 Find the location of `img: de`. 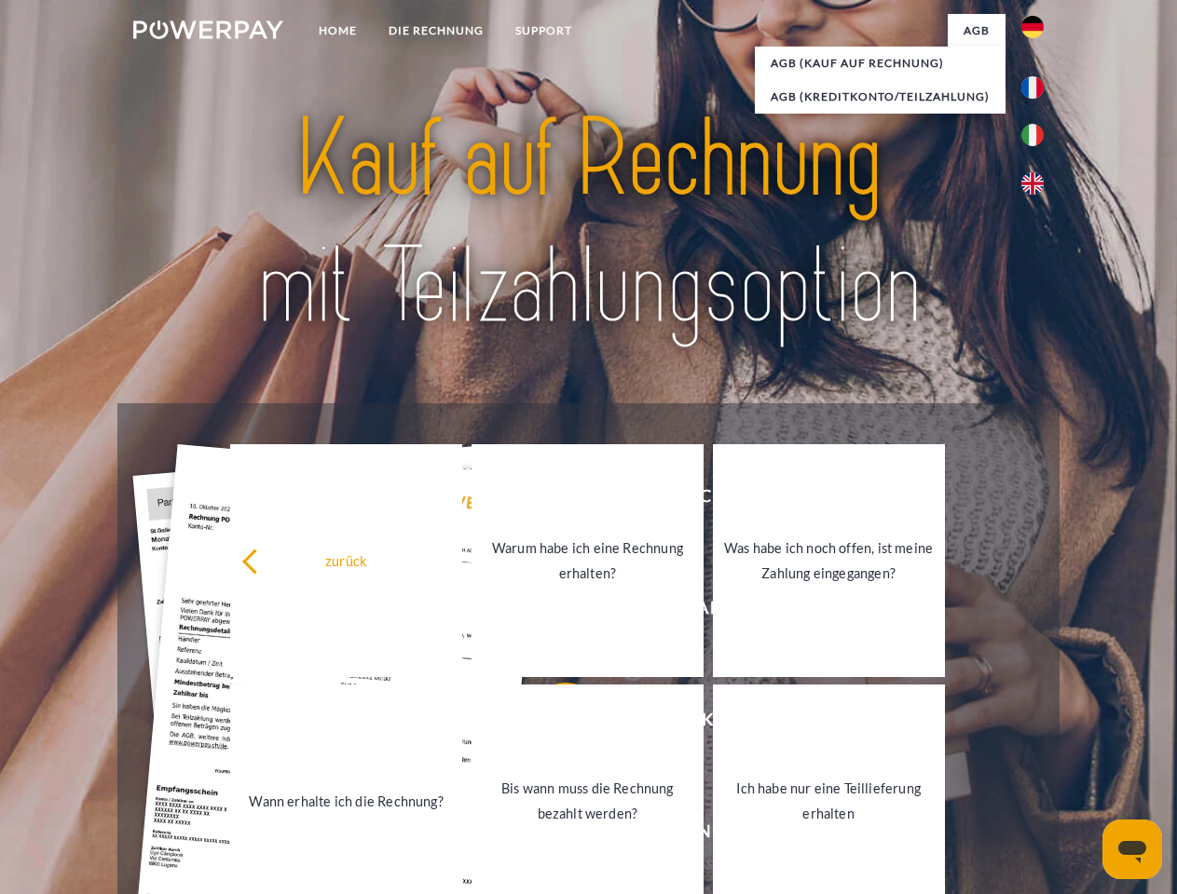

img: de is located at coordinates (1032, 27).